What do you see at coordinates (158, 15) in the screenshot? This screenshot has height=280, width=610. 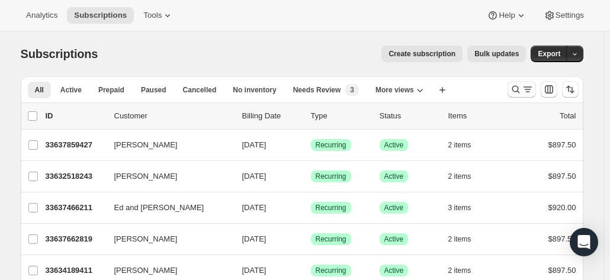 I see `button: Tools` at bounding box center [158, 15].